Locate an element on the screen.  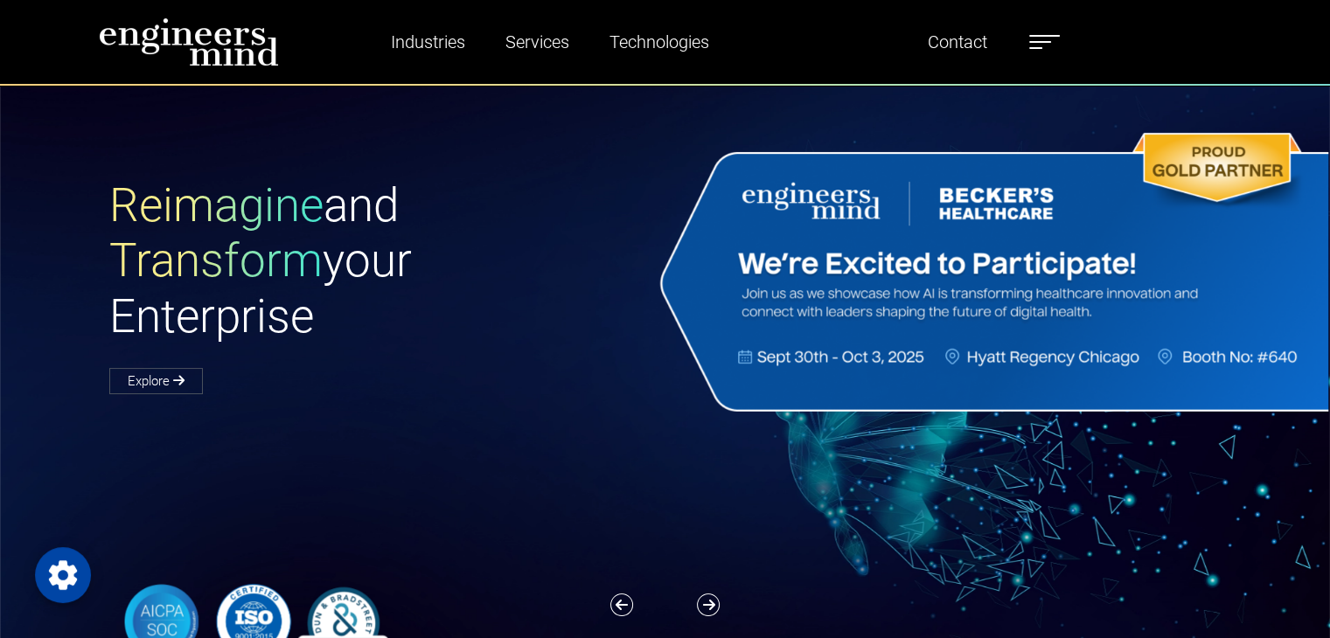
a: Technologies is located at coordinates (659, 42).